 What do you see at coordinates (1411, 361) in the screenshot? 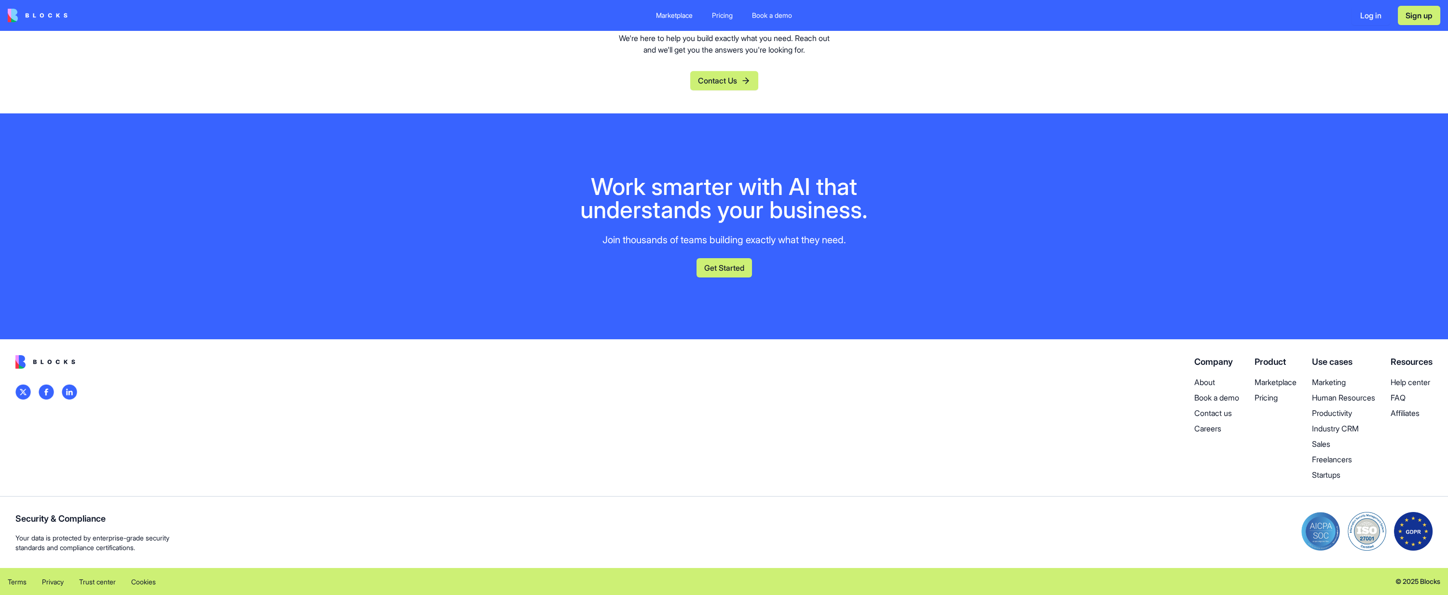
I see `span: Resources` at bounding box center [1411, 361].